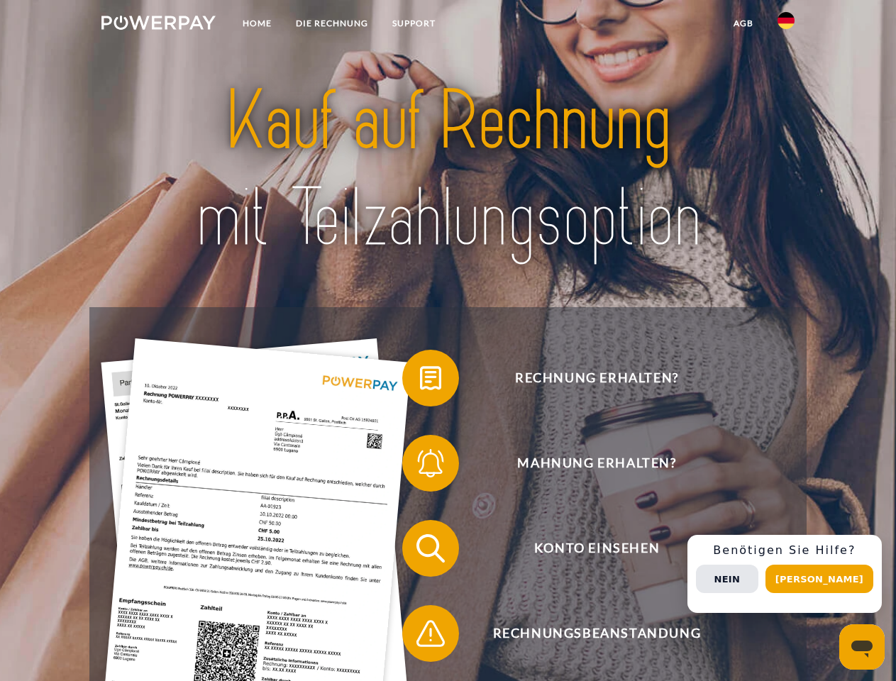  I want to click on img: qb_bill.svg, so click(431, 378).